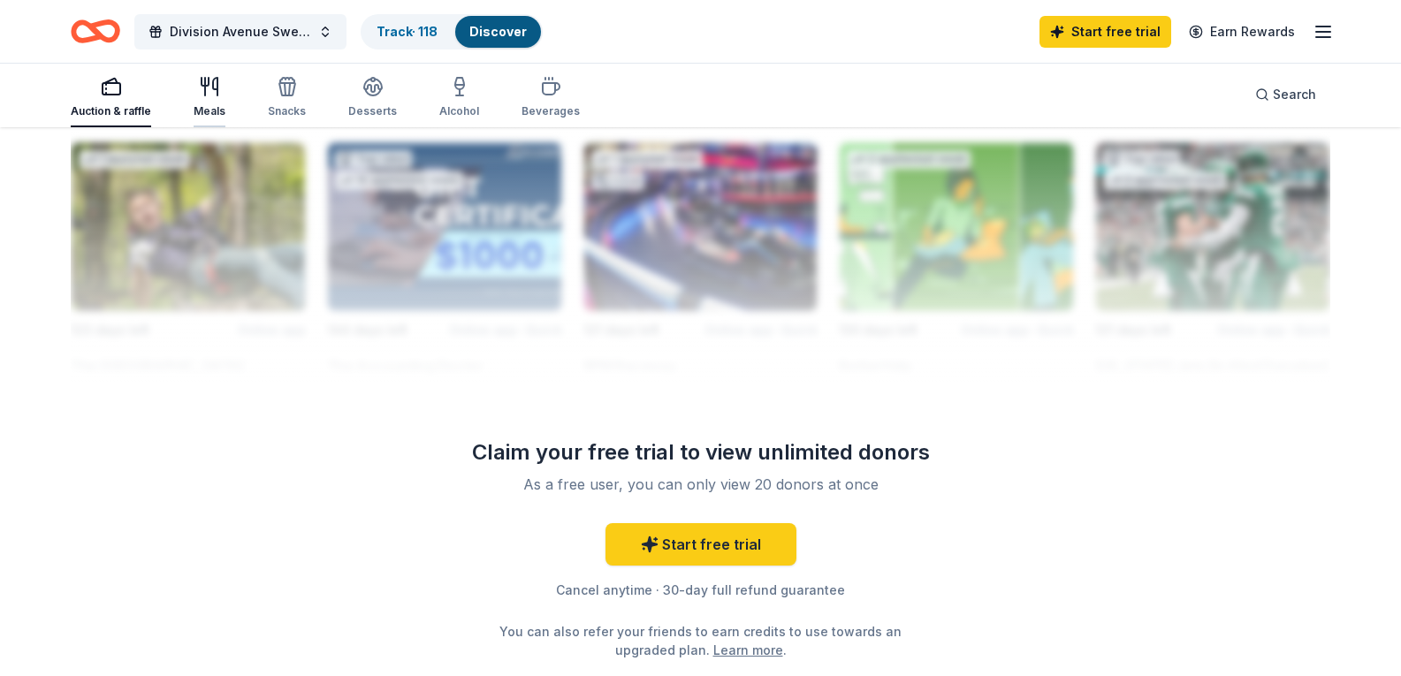 Image resolution: width=1401 pixels, height=676 pixels. I want to click on button: Beverages, so click(550, 98).